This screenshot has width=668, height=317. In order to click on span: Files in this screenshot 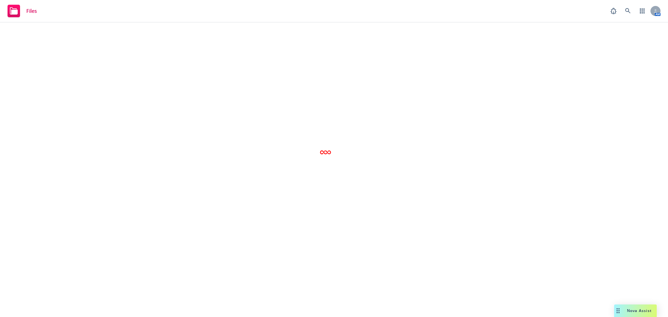, I will do `click(32, 11)`.